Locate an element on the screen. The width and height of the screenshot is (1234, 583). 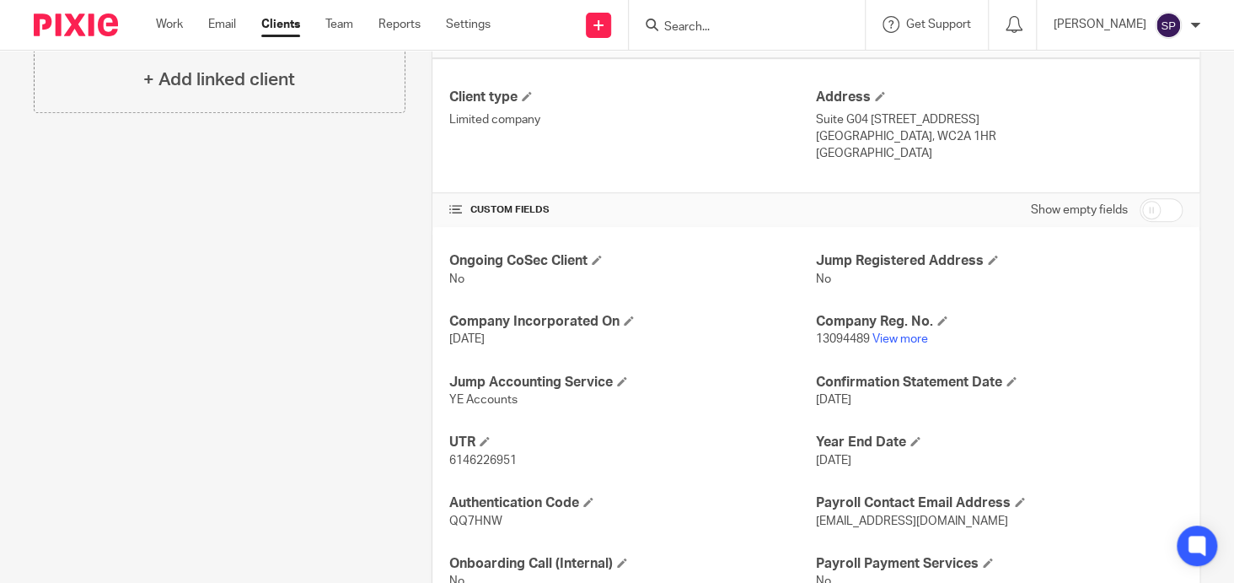
h4: Company Incorporated On is located at coordinates (632, 321).